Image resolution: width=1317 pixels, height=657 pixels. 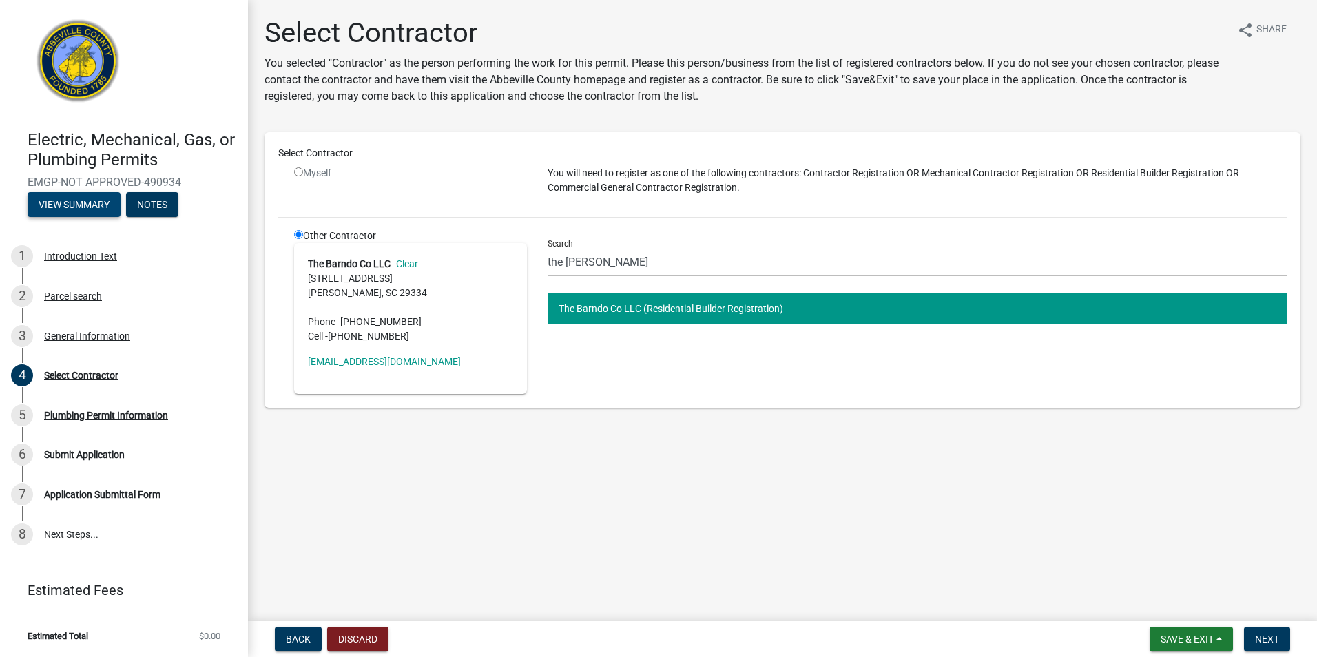 What do you see at coordinates (102, 494) in the screenshot?
I see `div: Application Submittal Form` at bounding box center [102, 494].